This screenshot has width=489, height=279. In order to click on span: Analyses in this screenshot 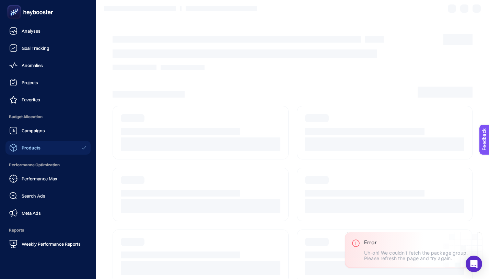, I will do `click(31, 31)`.